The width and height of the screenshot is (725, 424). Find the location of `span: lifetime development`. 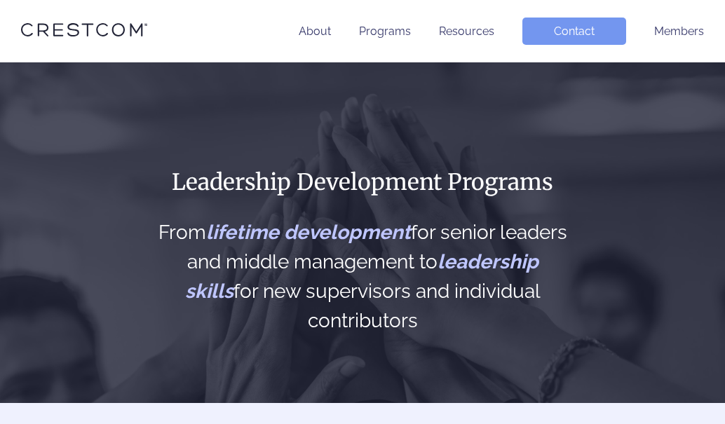

span: lifetime development is located at coordinates (309, 232).